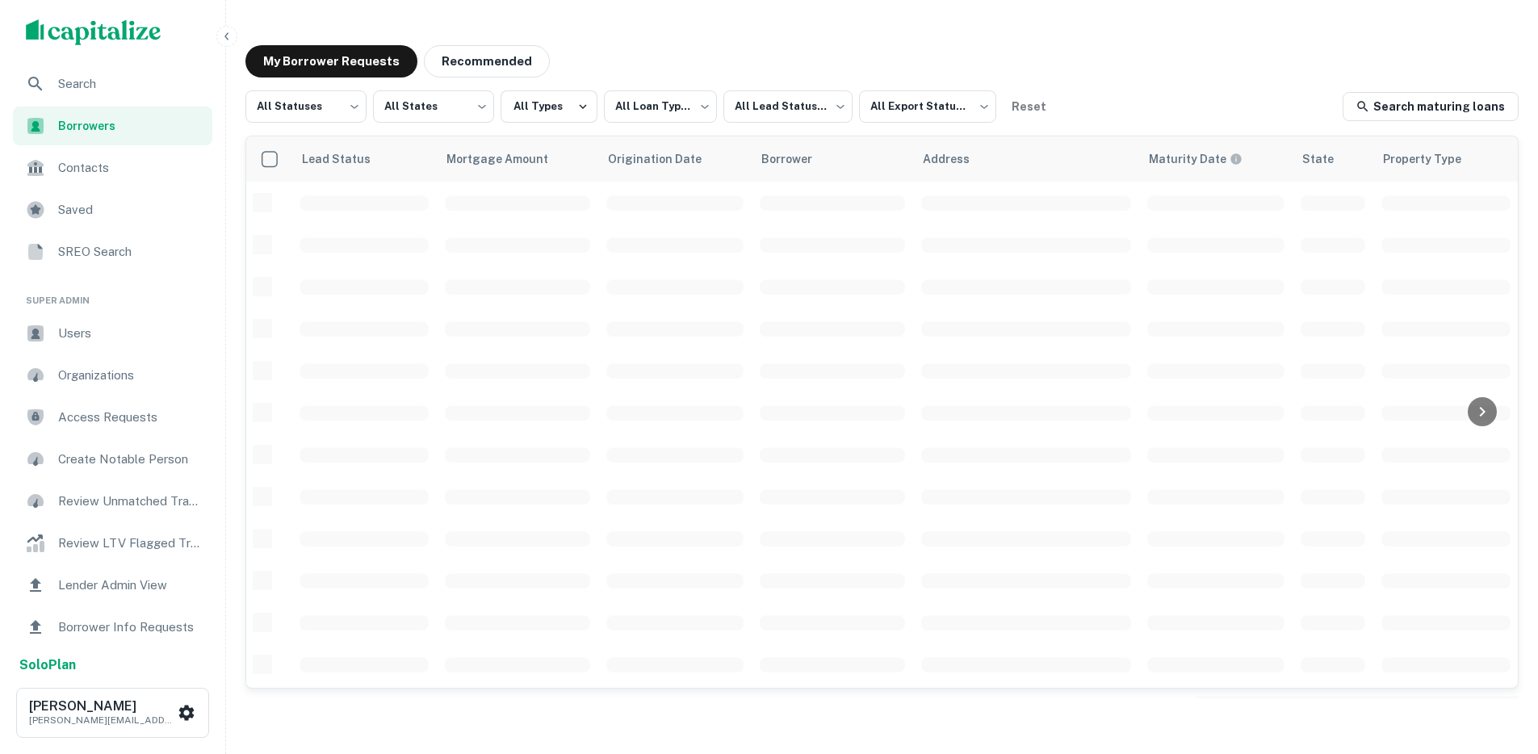 The image size is (1538, 754). What do you see at coordinates (112, 168) in the screenshot?
I see `div: Contacts` at bounding box center [112, 168].